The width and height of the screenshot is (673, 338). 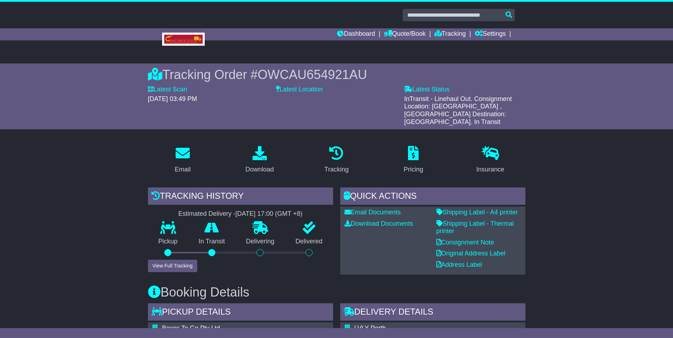 What do you see at coordinates (413, 160) in the screenshot?
I see `a: Pricing` at bounding box center [413, 160].